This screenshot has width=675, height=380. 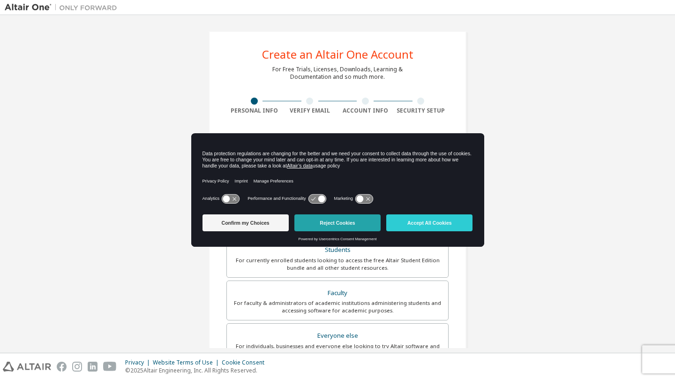 What do you see at coordinates (27, 366) in the screenshot?
I see `img: altair_logo.svg` at bounding box center [27, 366].